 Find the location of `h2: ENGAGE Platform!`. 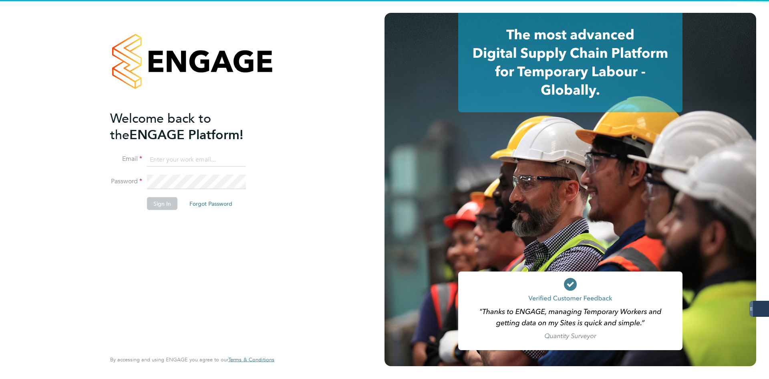

h2: ENGAGE Platform! is located at coordinates (188, 126).